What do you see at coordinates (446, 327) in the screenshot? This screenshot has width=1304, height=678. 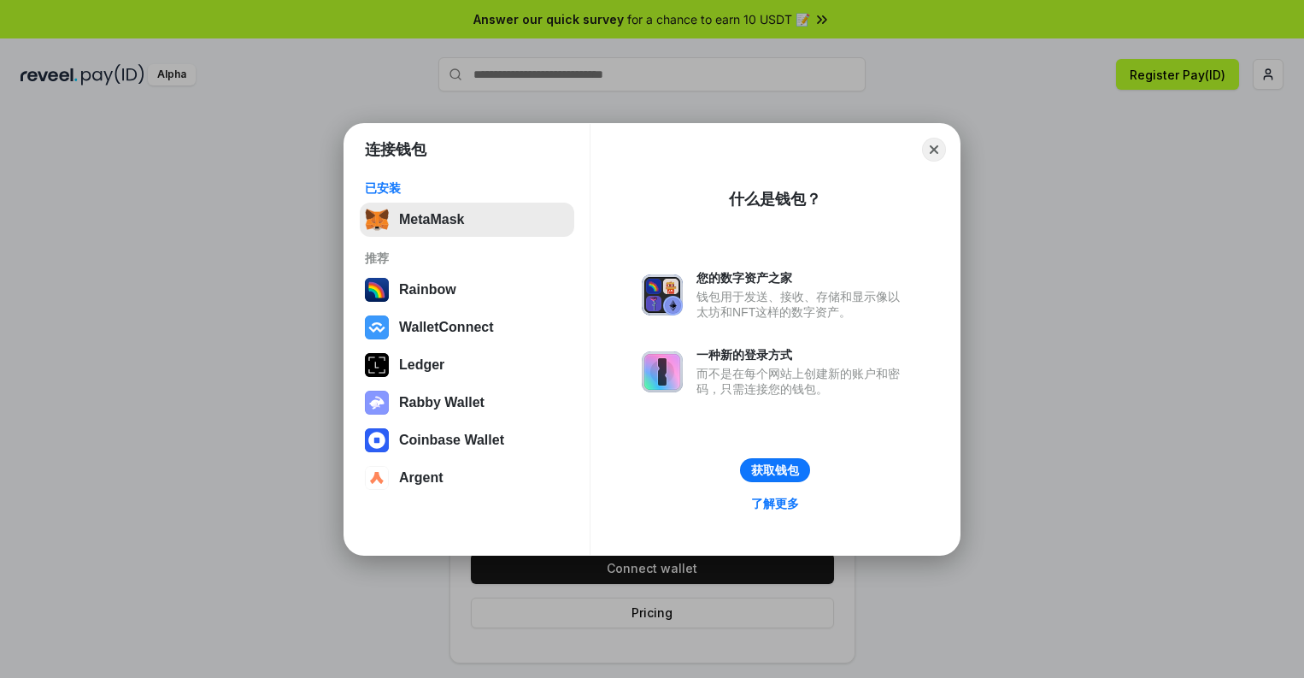 I see `div: WalletConnect` at bounding box center [446, 327].